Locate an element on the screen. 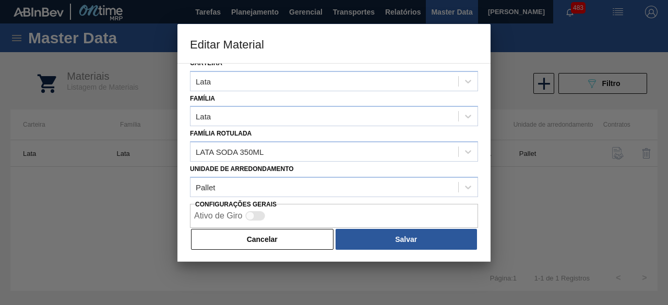 The width and height of the screenshot is (668, 305). h3: Editar Material is located at coordinates (334, 44).